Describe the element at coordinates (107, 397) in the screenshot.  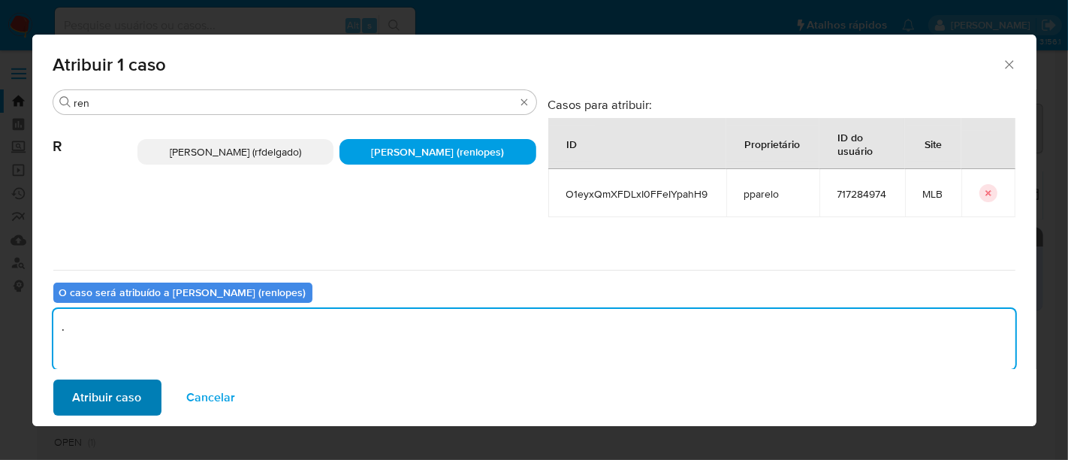
I see `button: Atribuir caso` at that location.